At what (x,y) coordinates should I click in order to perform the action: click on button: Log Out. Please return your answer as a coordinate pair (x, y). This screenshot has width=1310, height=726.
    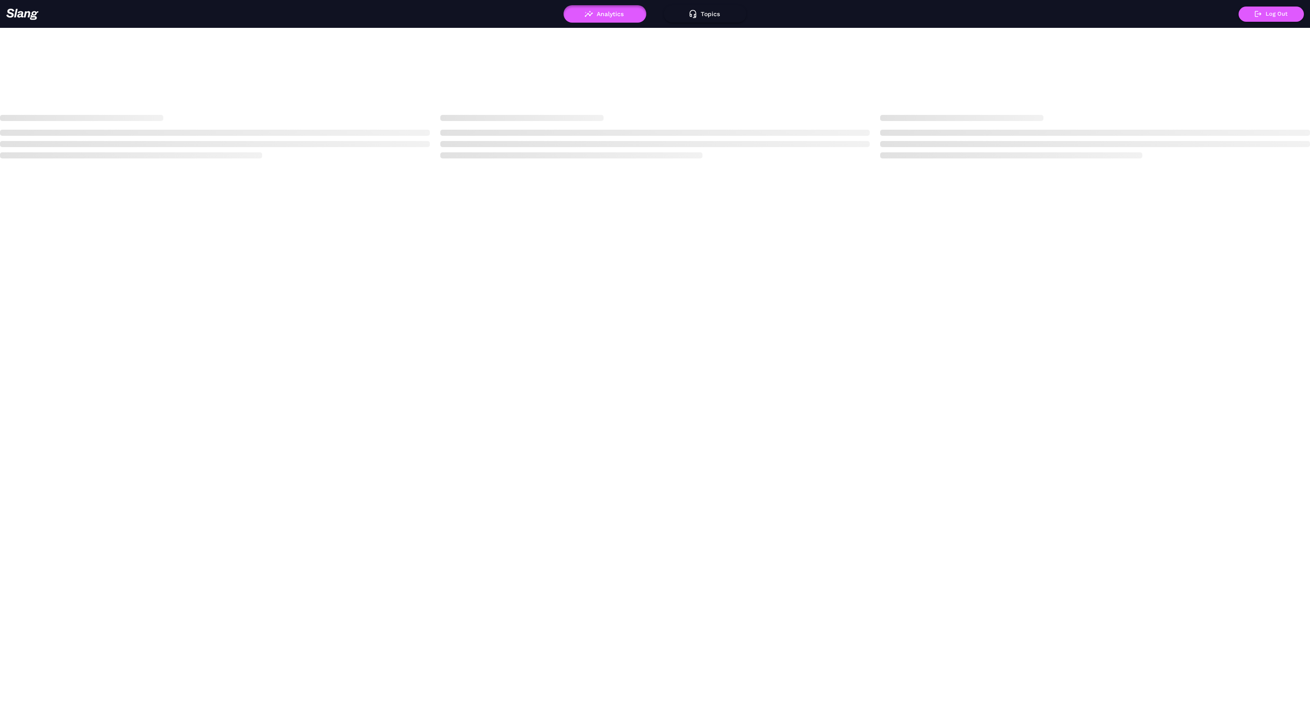
    Looking at the image, I should click on (1271, 14).